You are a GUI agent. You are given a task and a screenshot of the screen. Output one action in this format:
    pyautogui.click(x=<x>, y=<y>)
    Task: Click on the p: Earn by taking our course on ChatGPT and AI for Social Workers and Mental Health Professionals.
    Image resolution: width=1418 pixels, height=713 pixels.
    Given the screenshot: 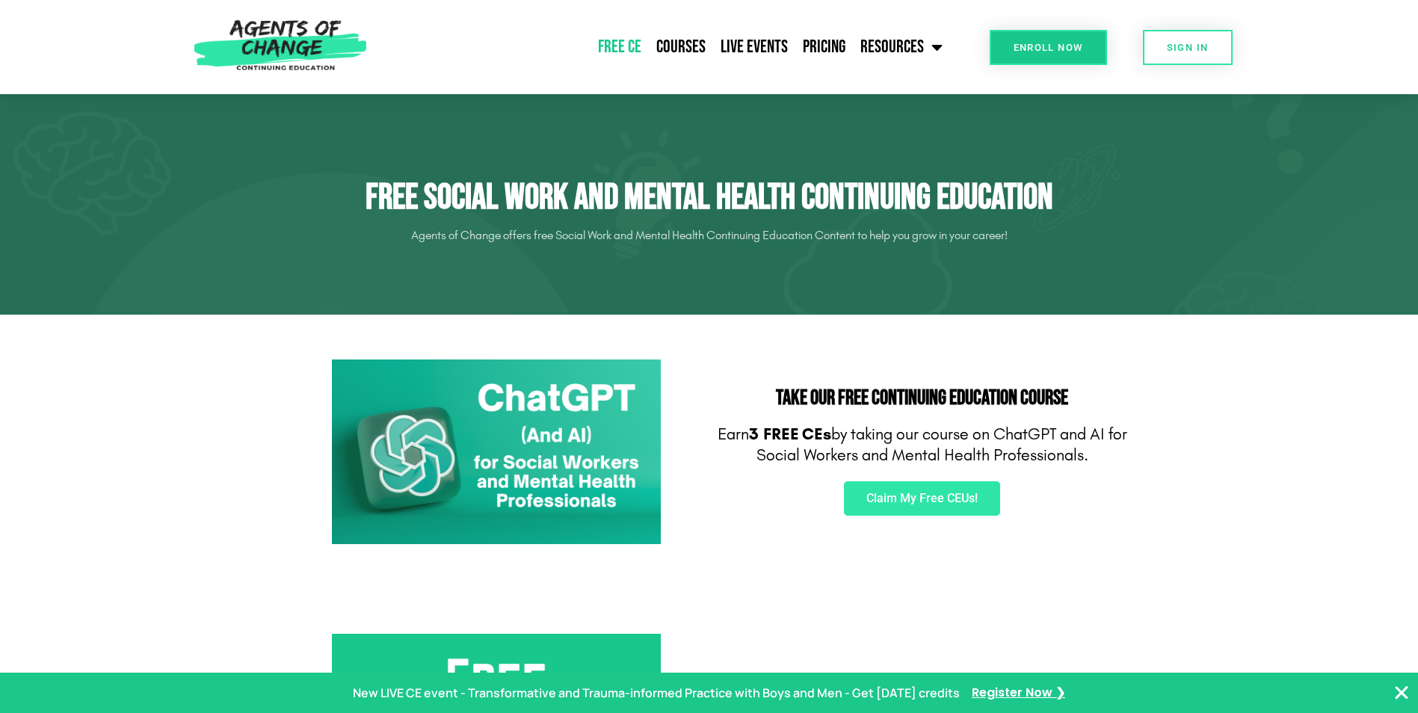 What is the action you would take?
    pyautogui.click(x=922, y=445)
    